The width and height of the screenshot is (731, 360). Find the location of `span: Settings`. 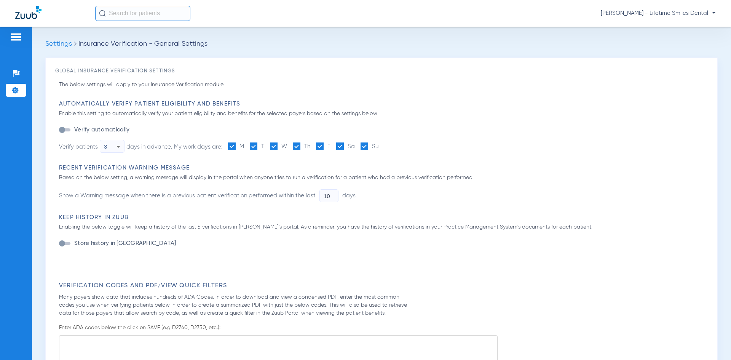

span: Settings is located at coordinates (59, 44).